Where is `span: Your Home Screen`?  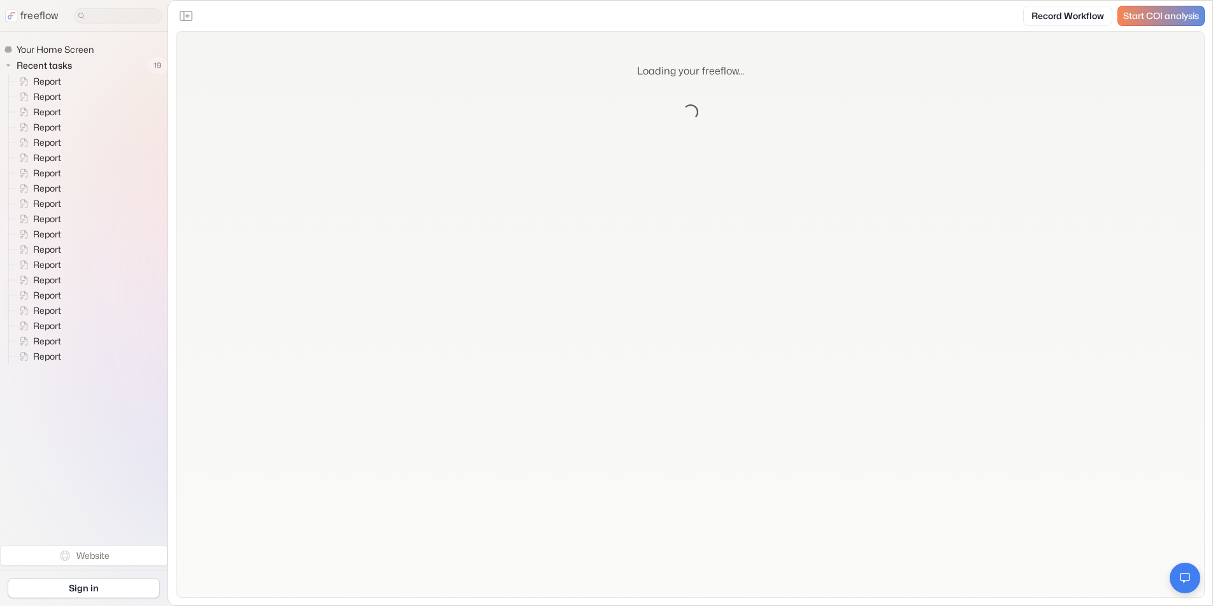 span: Your Home Screen is located at coordinates (55, 50).